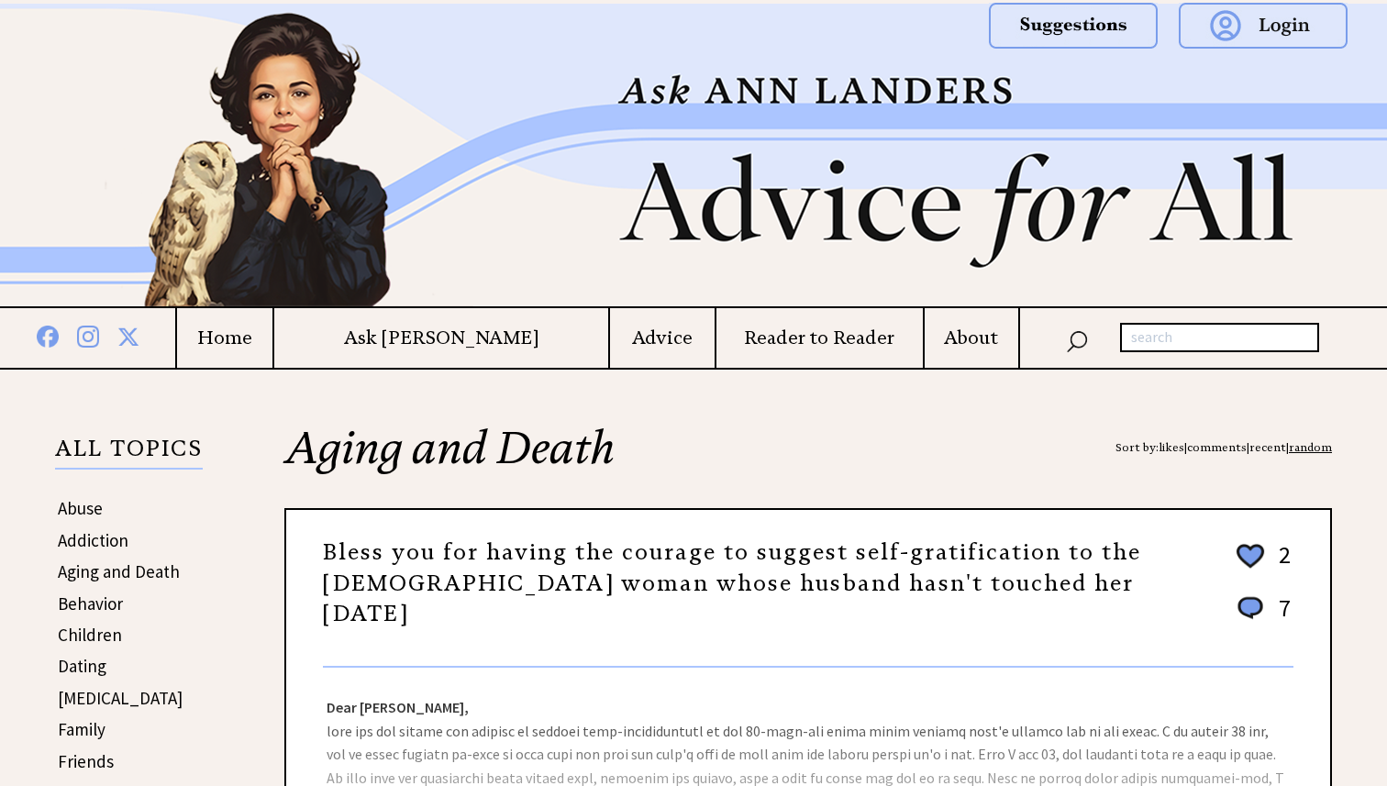 This screenshot has height=786, width=1387. What do you see at coordinates (225, 338) in the screenshot?
I see `a: Home` at bounding box center [225, 338].